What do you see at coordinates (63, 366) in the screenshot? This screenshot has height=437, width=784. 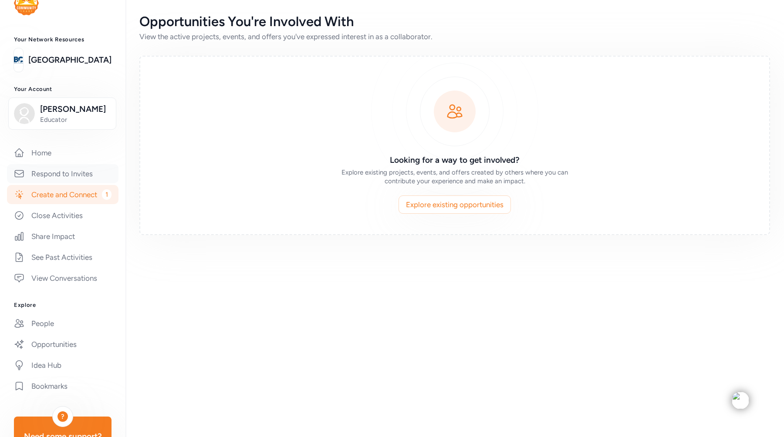 I see `a: Idea Hub` at bounding box center [63, 366].